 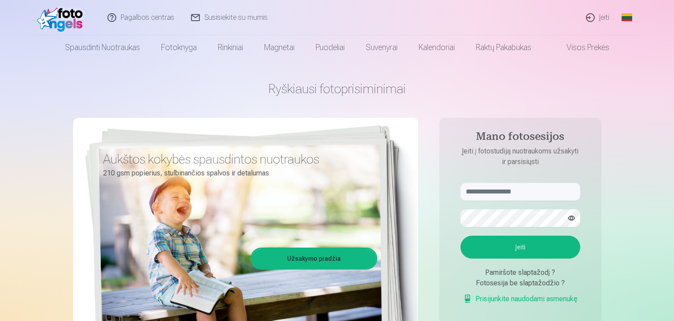 I want to click on div: Fotosesija be slaptažodžio ?, so click(x=521, y=284).